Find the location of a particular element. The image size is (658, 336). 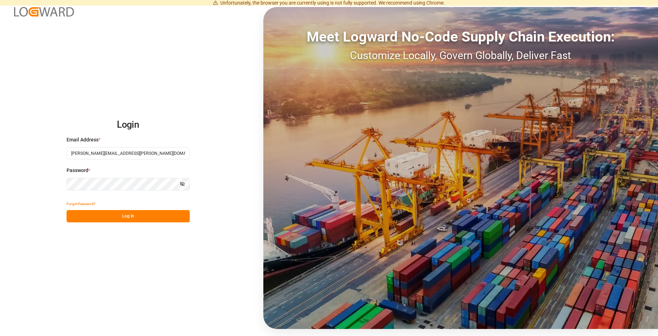

span: Email Address is located at coordinates (82, 140).